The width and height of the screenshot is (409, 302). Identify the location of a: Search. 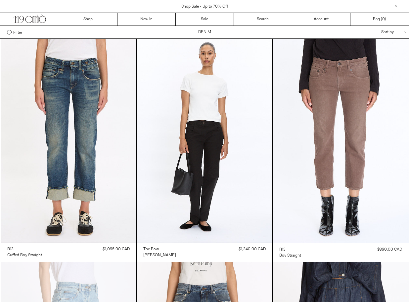
(263, 19).